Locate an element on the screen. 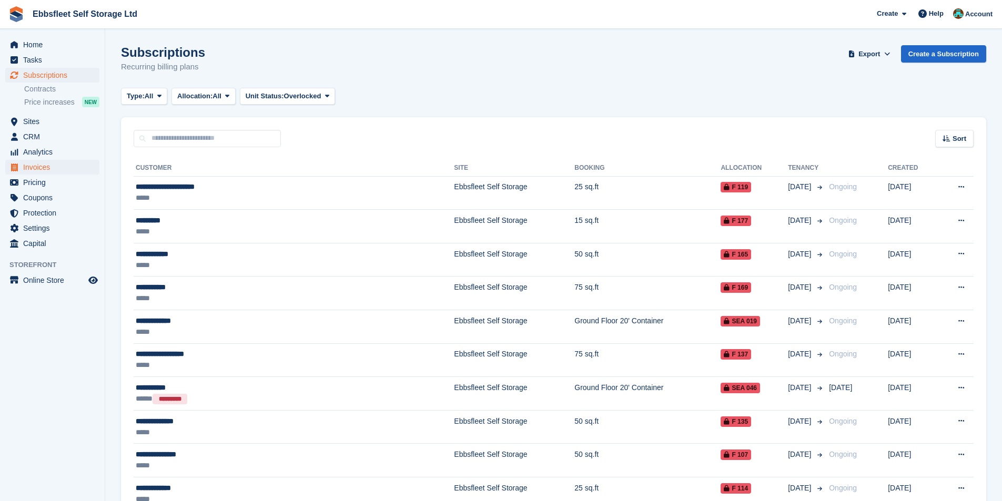  th: Allocation is located at coordinates (754, 168).